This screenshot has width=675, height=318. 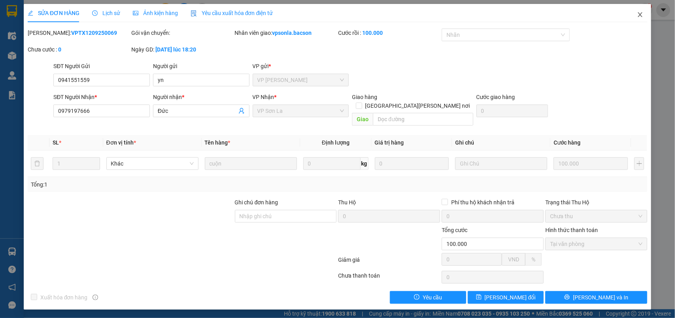 What do you see at coordinates (286, 216) in the screenshot?
I see `input: Ghi chú đơn hàng` at bounding box center [286, 216].